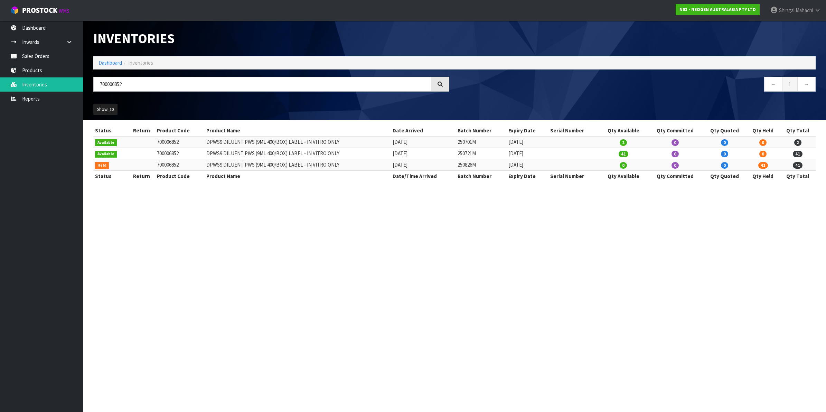 This screenshot has width=826, height=412. What do you see at coordinates (105, 110) in the screenshot?
I see `button: Show: 10` at bounding box center [105, 110].